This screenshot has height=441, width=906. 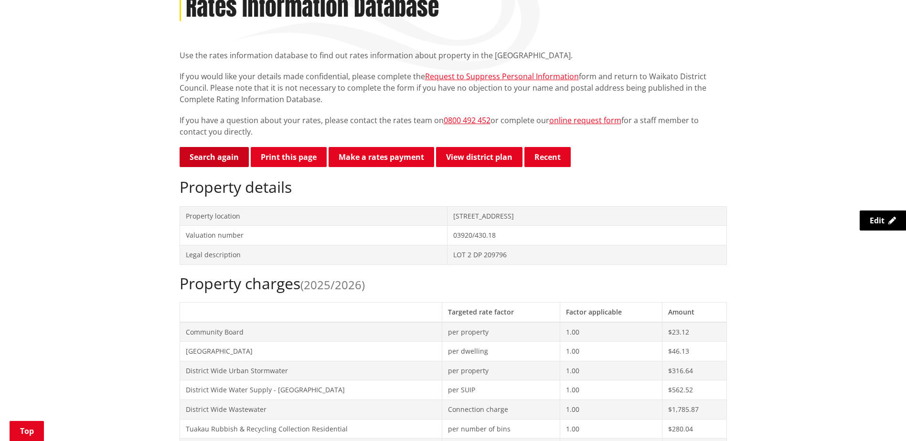 What do you see at coordinates (311, 429) in the screenshot?
I see `td: Tuakau Rubbish & Recycling Collection Residential` at bounding box center [311, 429].